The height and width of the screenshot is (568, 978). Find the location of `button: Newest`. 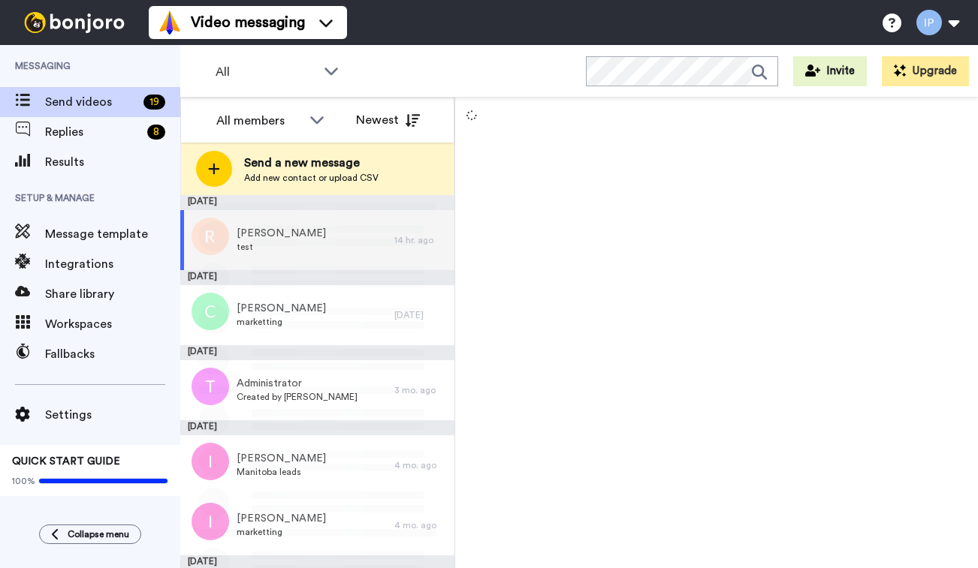

button: Newest is located at coordinates (387, 120).